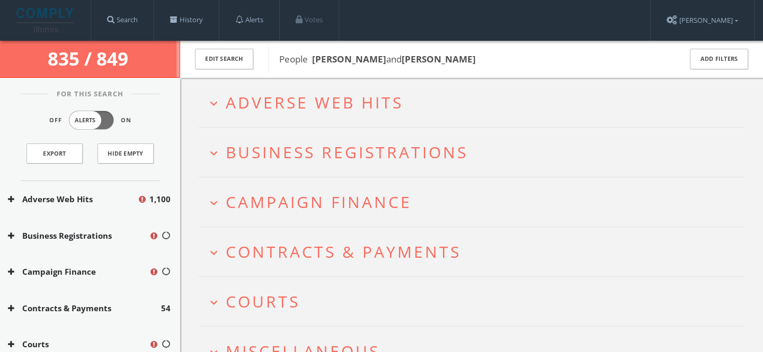 The width and height of the screenshot is (763, 352). Describe the element at coordinates (126, 120) in the screenshot. I see `span: On` at that location.